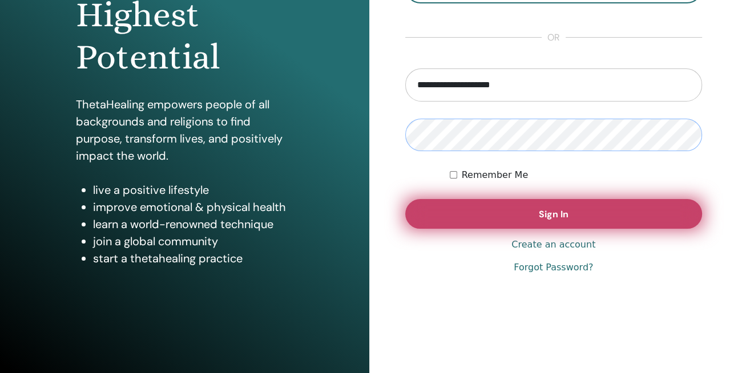 This screenshot has height=373, width=738. I want to click on p: ThetaHealing empowers people of all backgrounds and religions to find purpose, transform lives, a..., so click(184, 130).